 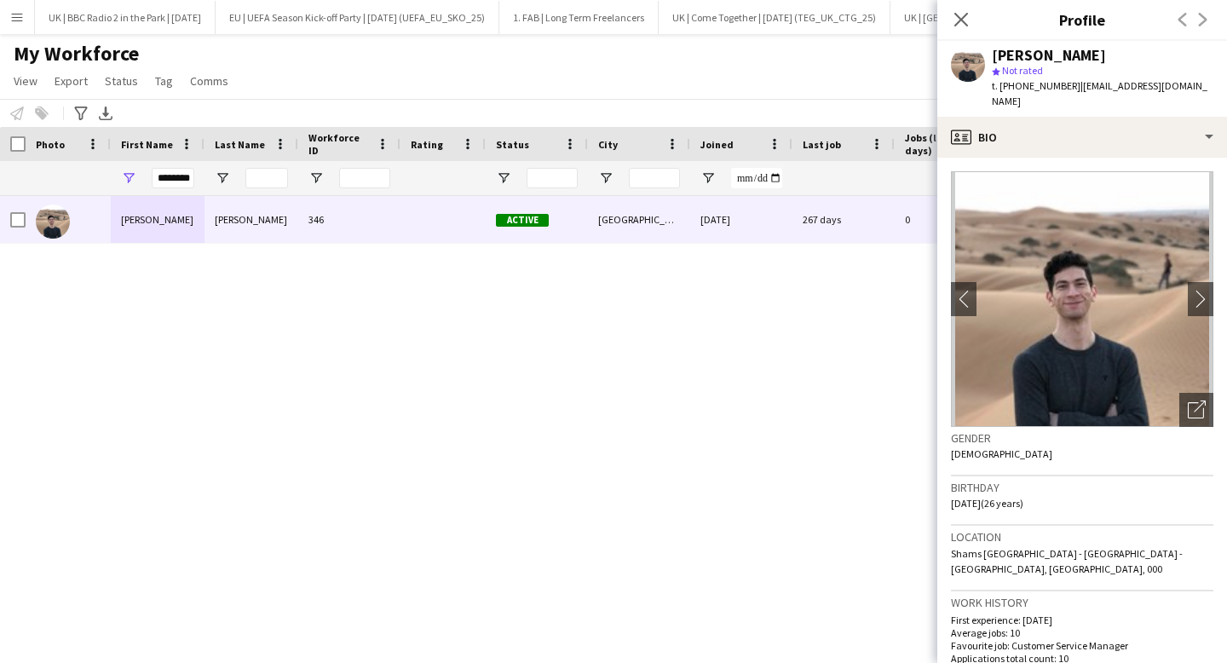 What do you see at coordinates (1083, 488) in the screenshot?
I see `h3: Birthday` at bounding box center [1083, 488].